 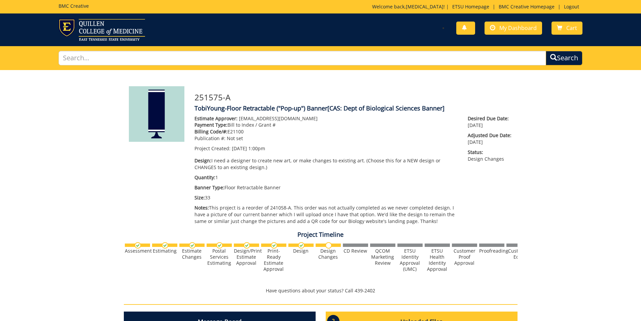 What do you see at coordinates (437, 260) in the screenshot?
I see `div: ETSU Health Identity Approval` at bounding box center [437, 260].